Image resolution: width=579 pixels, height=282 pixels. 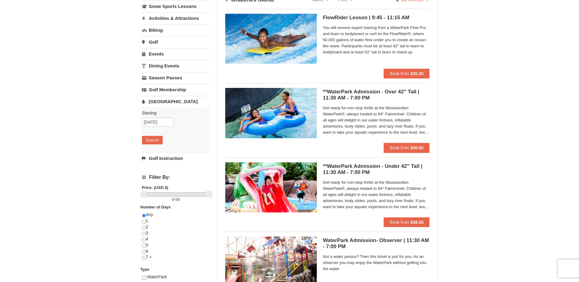 What do you see at coordinates (271, 187) in the screenshot?
I see `img: 6619917-732-e1c471e4.jpg` at bounding box center [271, 187].